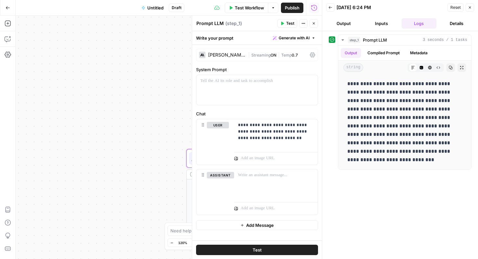 The image size is (478, 259). I want to click on label: Chat, so click(257, 114).